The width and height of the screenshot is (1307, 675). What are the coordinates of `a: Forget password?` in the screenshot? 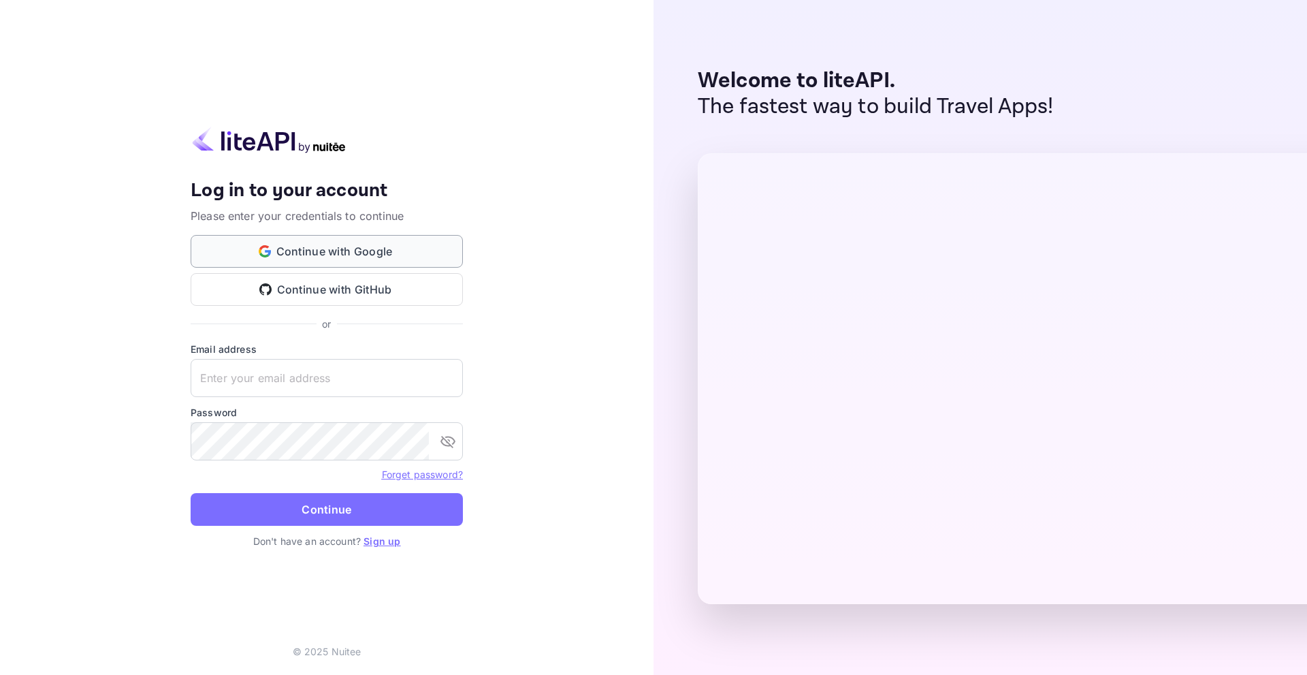 It's located at (422, 474).